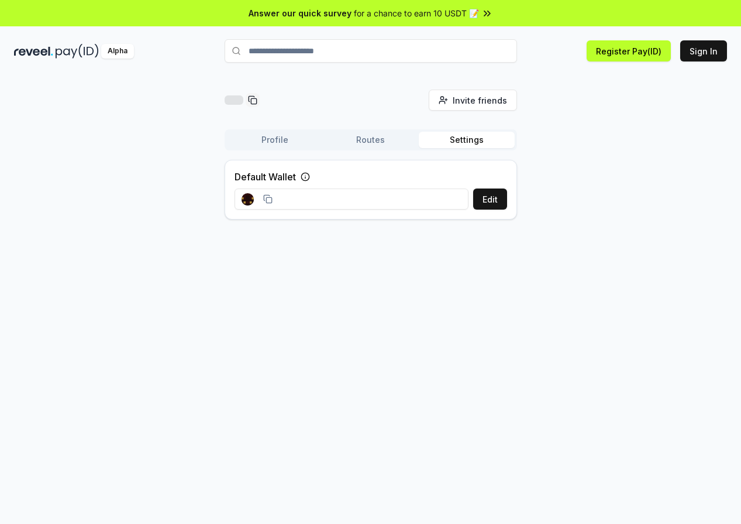 This screenshot has width=741, height=524. Describe the element at coordinates (371, 140) in the screenshot. I see `button: Routes` at that location.